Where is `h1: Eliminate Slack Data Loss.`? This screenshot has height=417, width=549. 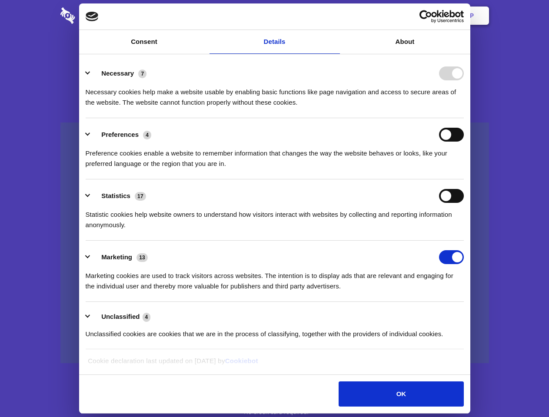 h1: Eliminate Slack Data Loss. is located at coordinates (275, 55).